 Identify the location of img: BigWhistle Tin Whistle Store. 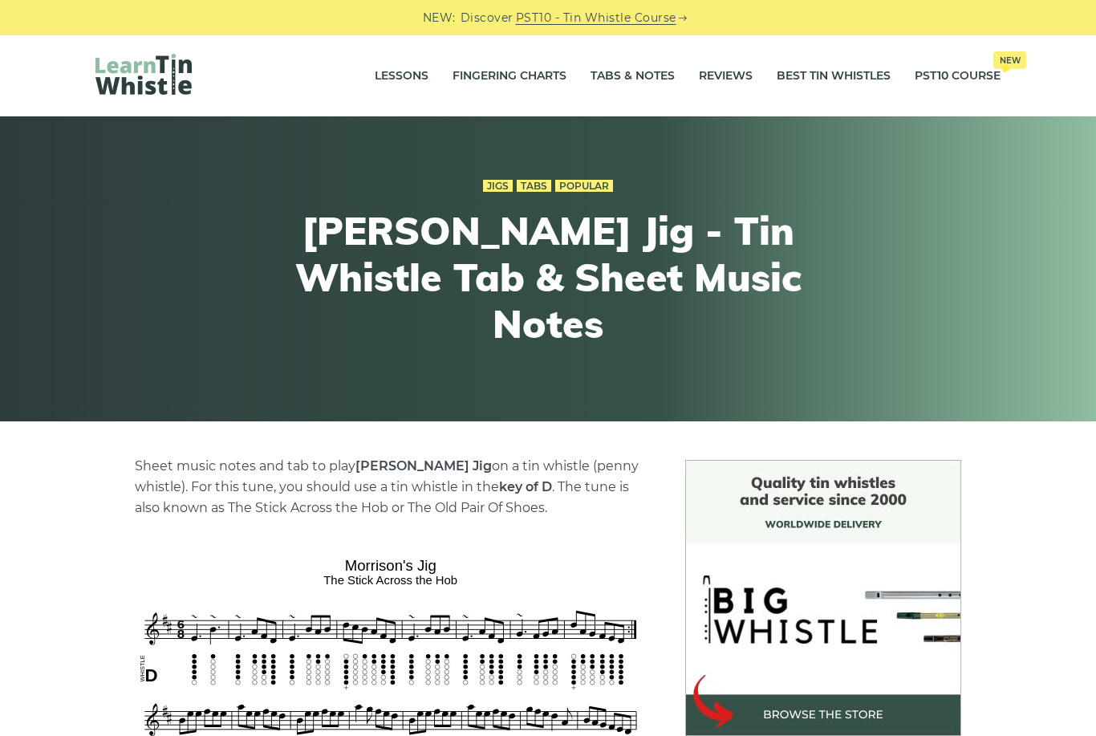
(823, 598).